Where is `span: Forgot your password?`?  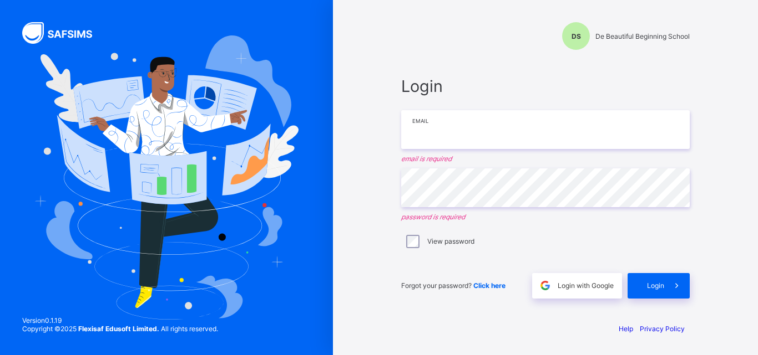
span: Forgot your password? is located at coordinates (453, 286).